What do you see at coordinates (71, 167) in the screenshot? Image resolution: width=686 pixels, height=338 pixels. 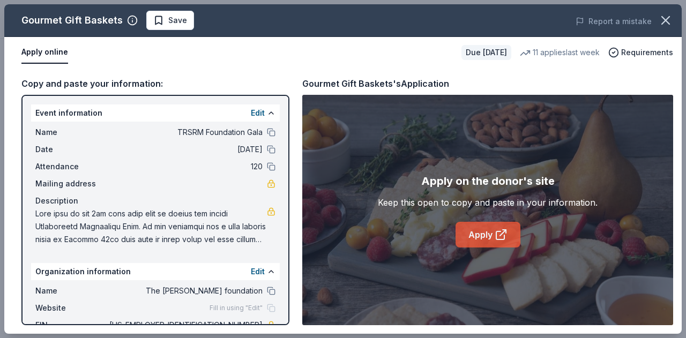 I see `span: Attendance` at bounding box center [71, 167].